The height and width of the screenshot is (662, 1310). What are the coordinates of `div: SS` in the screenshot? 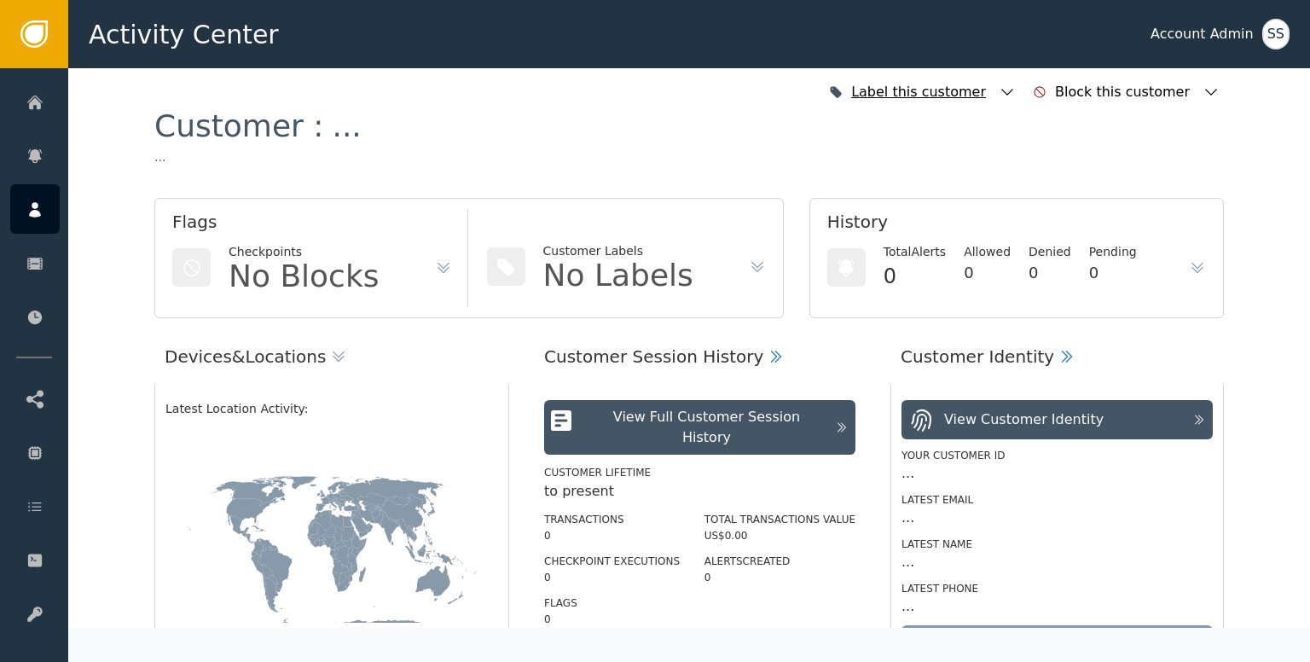 It's located at (1276, 34).